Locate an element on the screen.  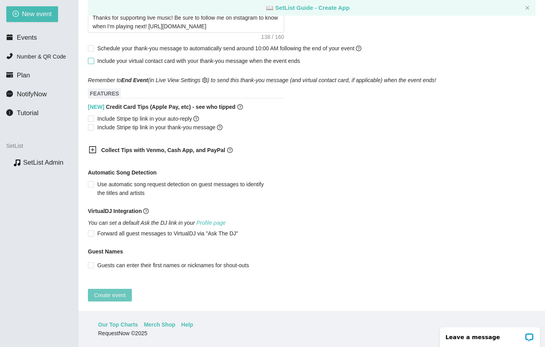
span: setting is located at coordinates (205, 80).